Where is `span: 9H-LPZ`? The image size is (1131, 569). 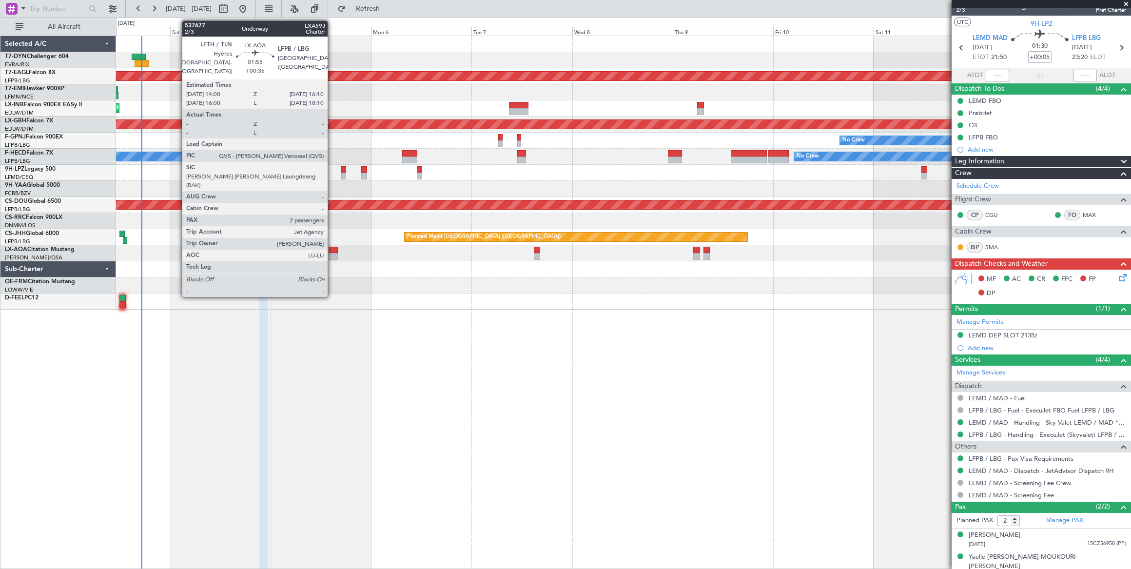 span: 9H-LPZ is located at coordinates (15, 169).